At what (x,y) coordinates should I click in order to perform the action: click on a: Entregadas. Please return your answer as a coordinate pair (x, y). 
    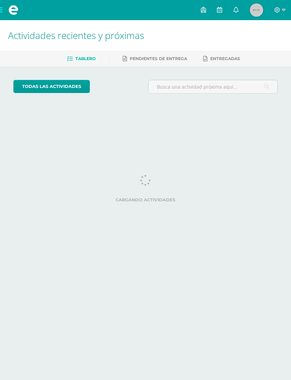
    Looking at the image, I should click on (222, 59).